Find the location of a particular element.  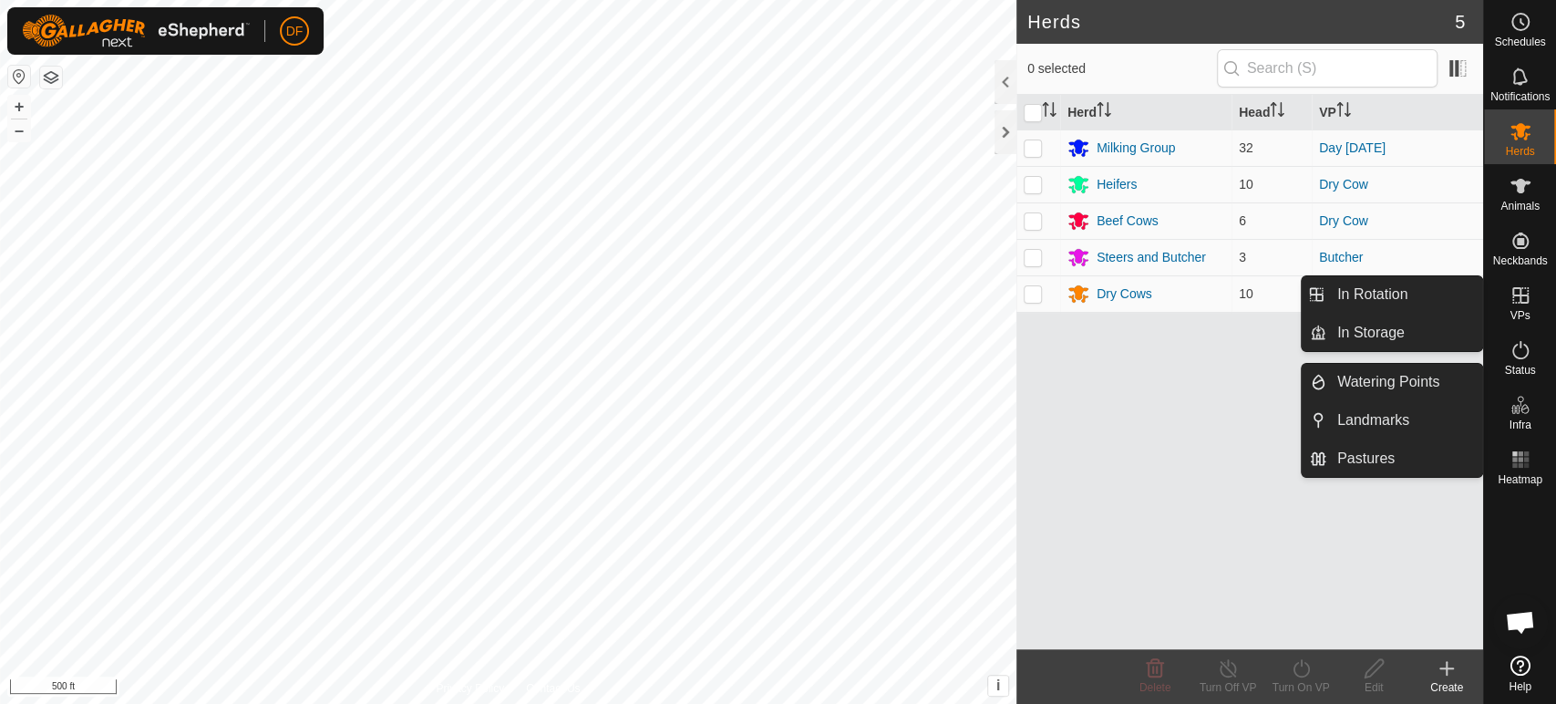

span: 6 is located at coordinates (1242, 221).